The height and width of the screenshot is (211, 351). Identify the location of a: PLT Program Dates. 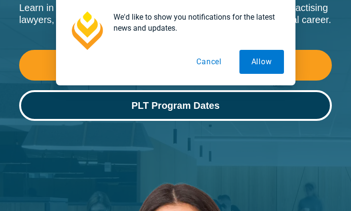
(175, 105).